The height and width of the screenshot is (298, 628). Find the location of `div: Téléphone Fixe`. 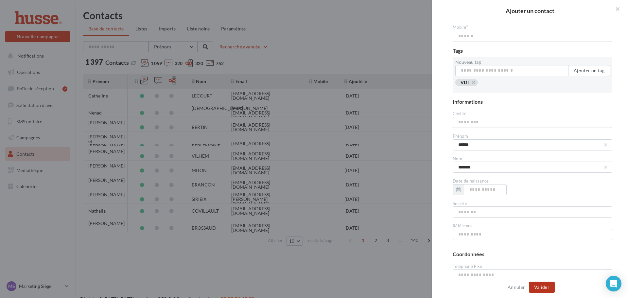

div: Téléphone Fixe is located at coordinates (533, 266).